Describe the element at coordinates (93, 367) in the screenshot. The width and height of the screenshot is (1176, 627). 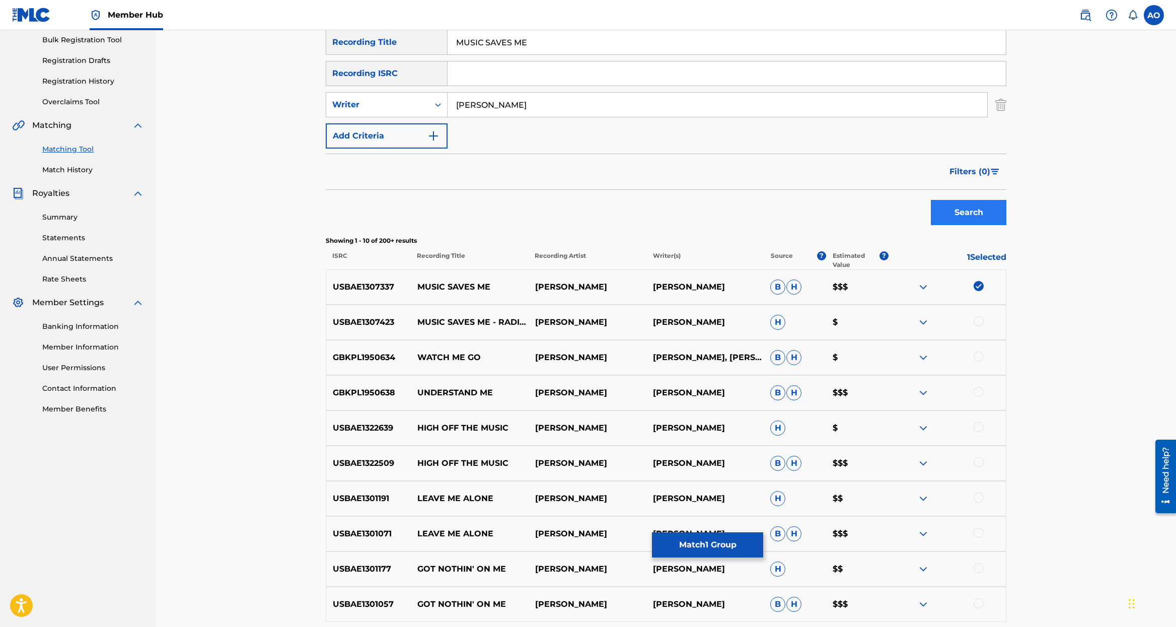
I see `a: User Permissions` at that location.